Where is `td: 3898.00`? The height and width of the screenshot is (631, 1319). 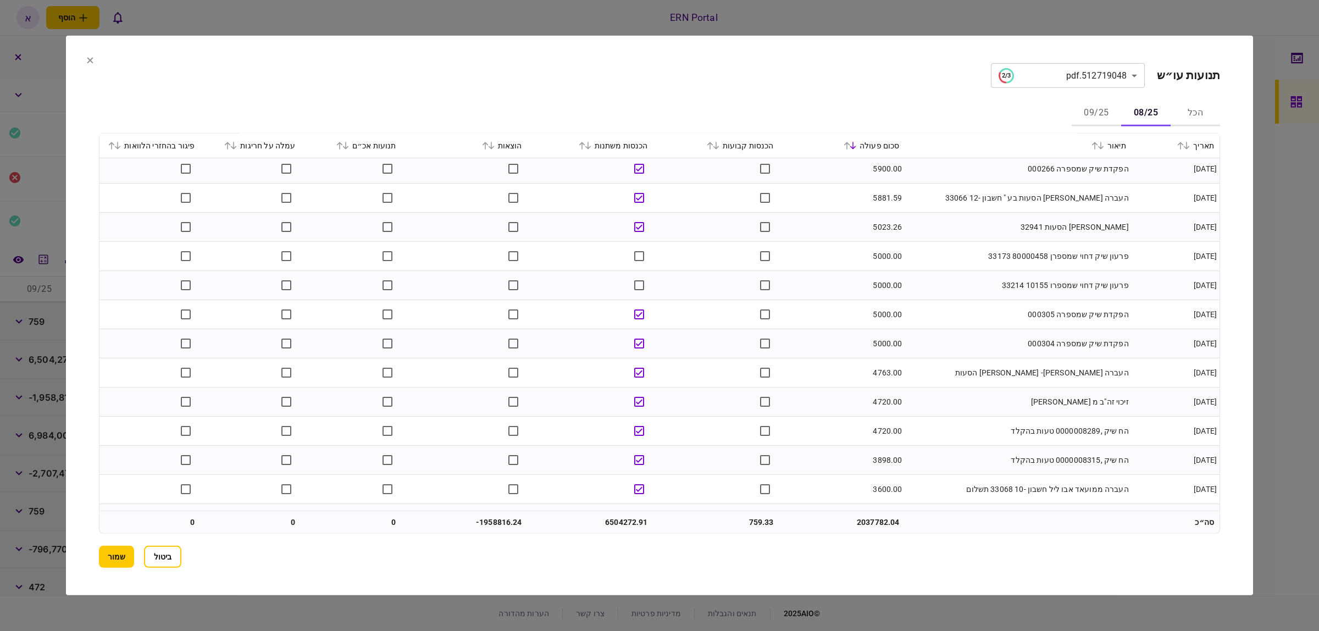
td: 3898.00 is located at coordinates (842, 460).